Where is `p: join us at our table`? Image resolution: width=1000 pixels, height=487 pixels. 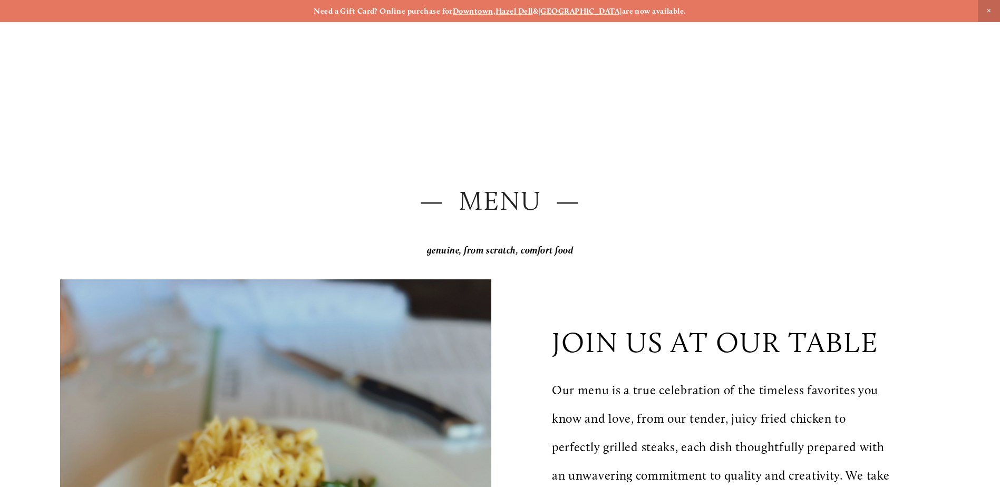 p: join us at our table is located at coordinates (716, 342).